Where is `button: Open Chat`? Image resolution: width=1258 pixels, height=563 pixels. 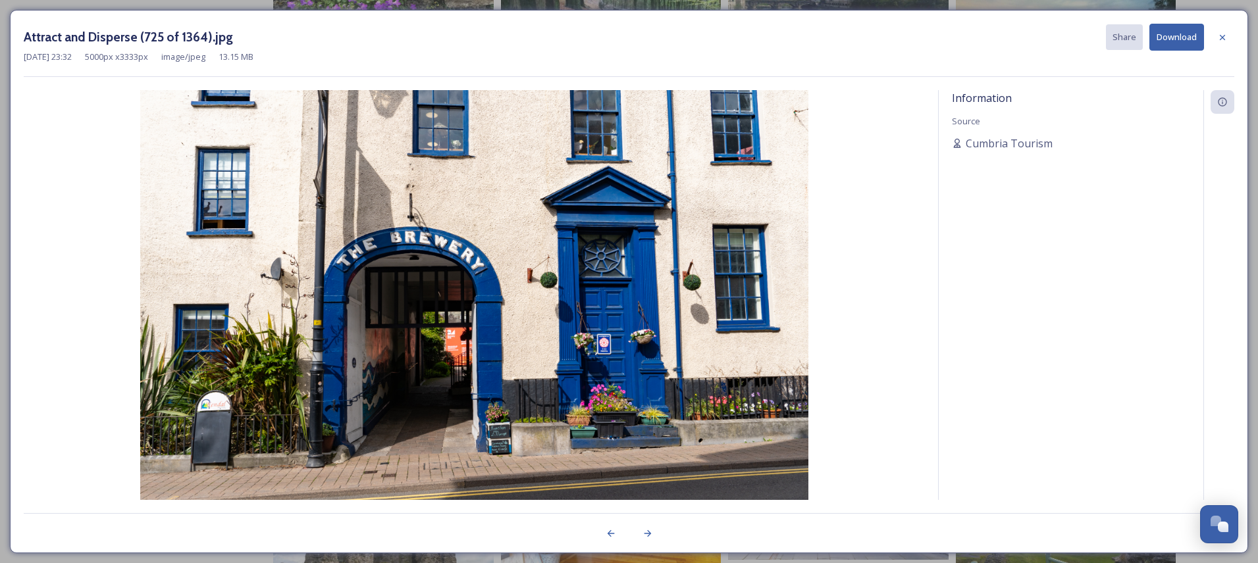
button: Open Chat is located at coordinates (1219, 525).